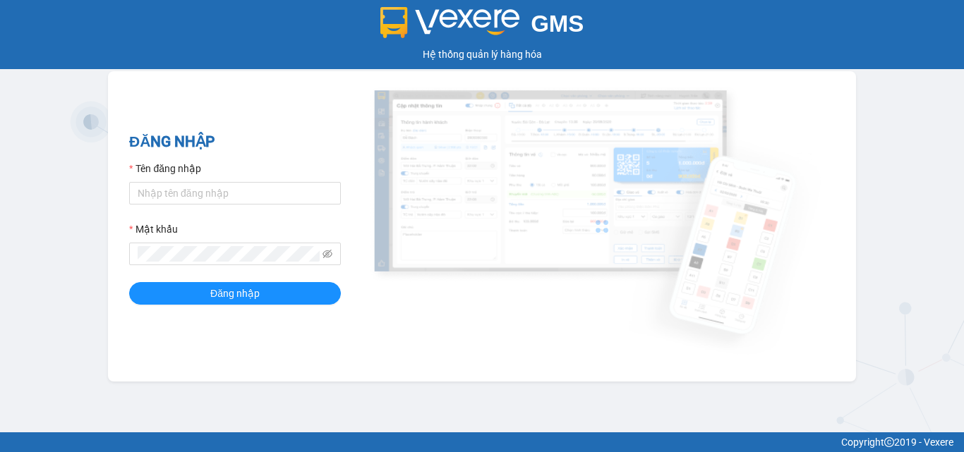 The height and width of the screenshot is (452, 964). What do you see at coordinates (235, 193) in the screenshot?
I see `input: Tên đăng nhập` at bounding box center [235, 193].